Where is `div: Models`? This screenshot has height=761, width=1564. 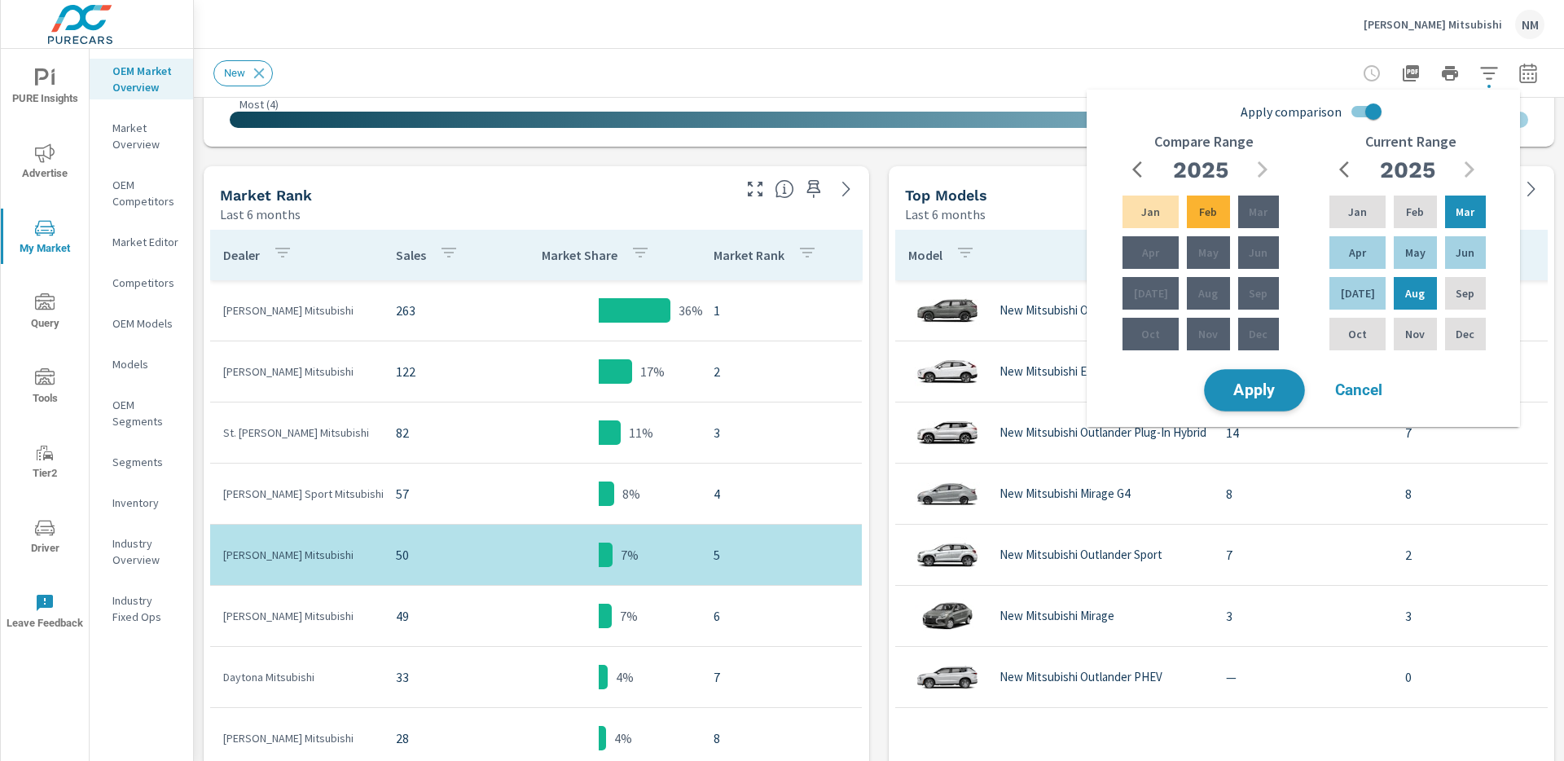 div: Models is located at coordinates (141, 364).